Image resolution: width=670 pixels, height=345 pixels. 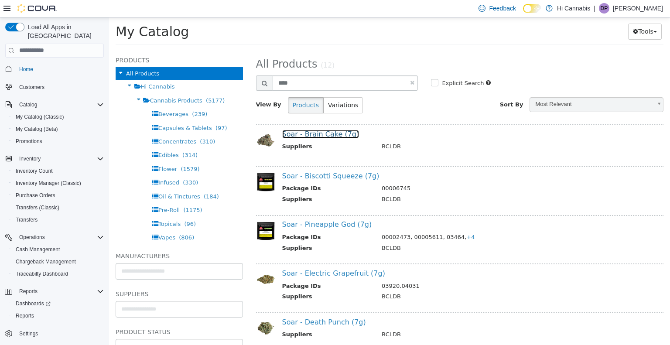 What do you see at coordinates (58, 183) in the screenshot?
I see `span: Inventory Manager (Classic)` at bounding box center [58, 183].